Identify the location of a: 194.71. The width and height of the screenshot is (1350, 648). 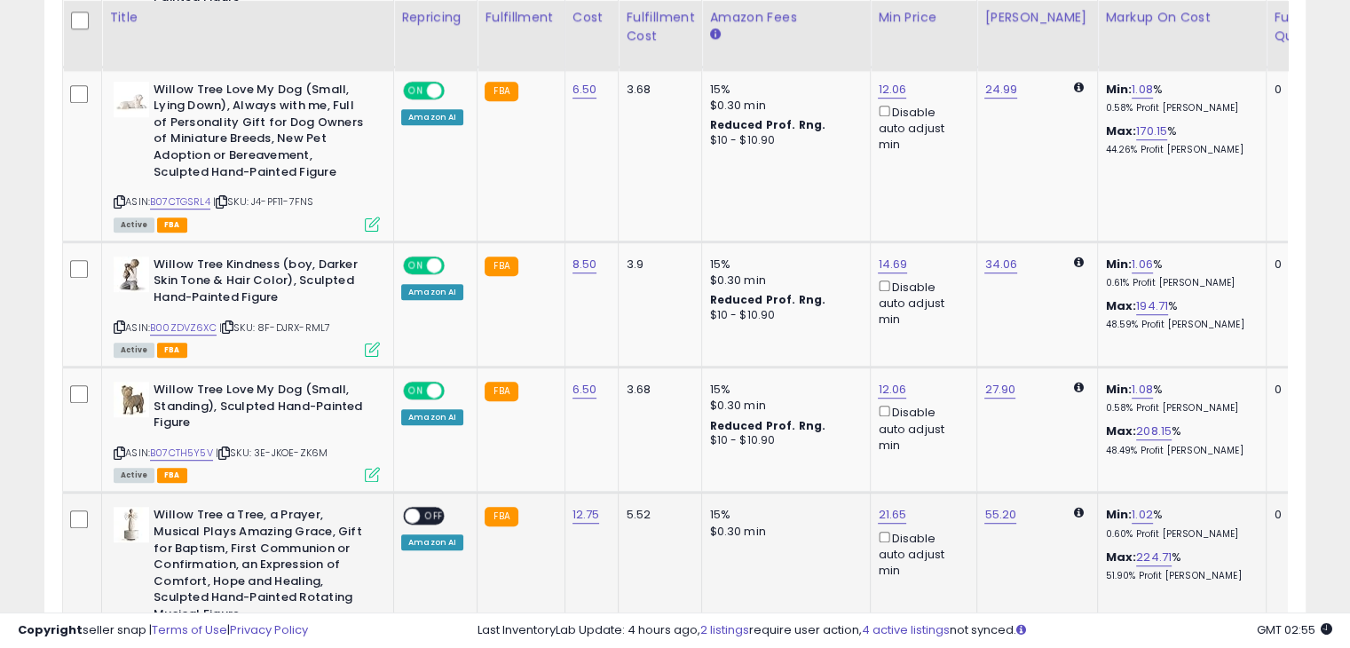
(1152, 306).